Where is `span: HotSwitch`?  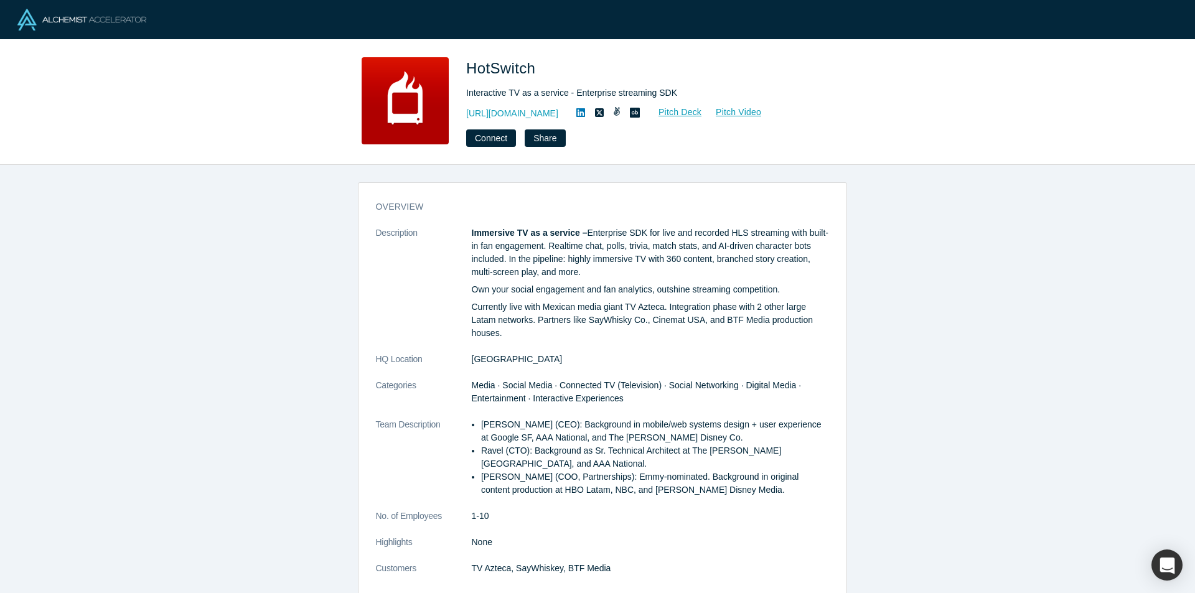
span: HotSwitch is located at coordinates (503, 68).